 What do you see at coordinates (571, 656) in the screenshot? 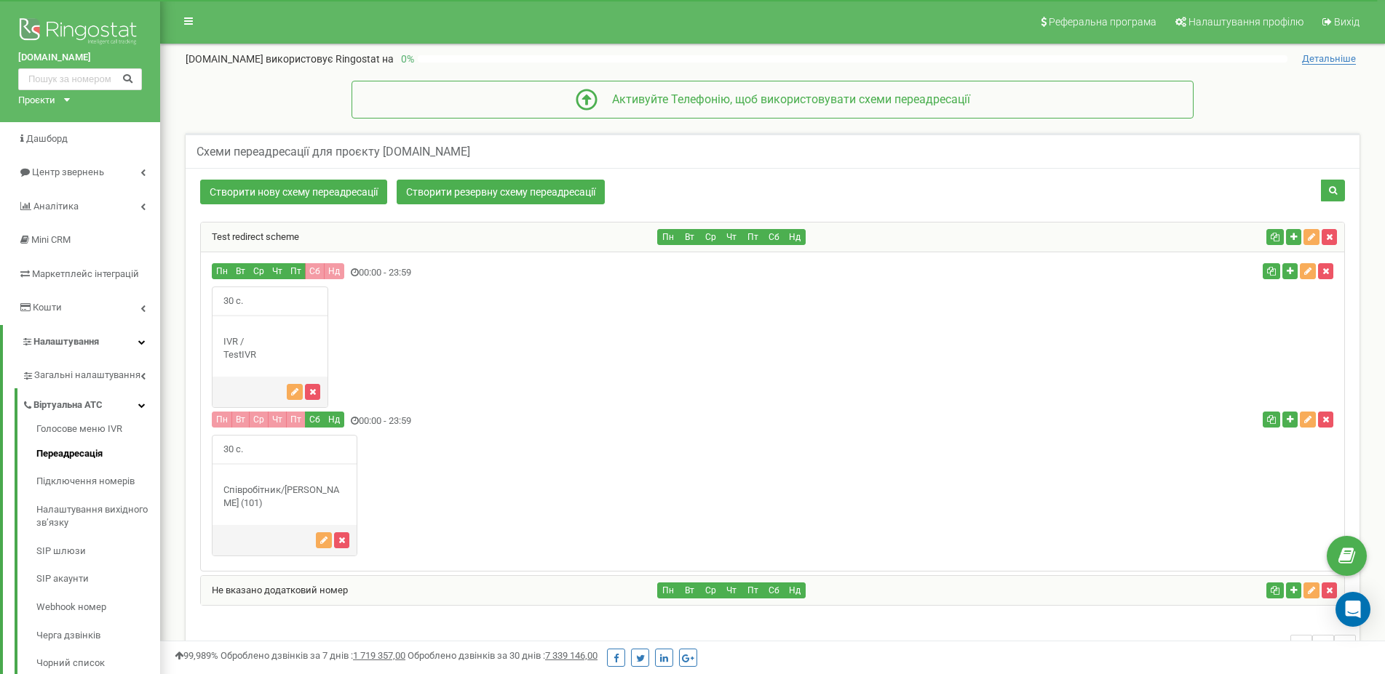
I see `u: 7 339 146,00` at bounding box center [571, 656].